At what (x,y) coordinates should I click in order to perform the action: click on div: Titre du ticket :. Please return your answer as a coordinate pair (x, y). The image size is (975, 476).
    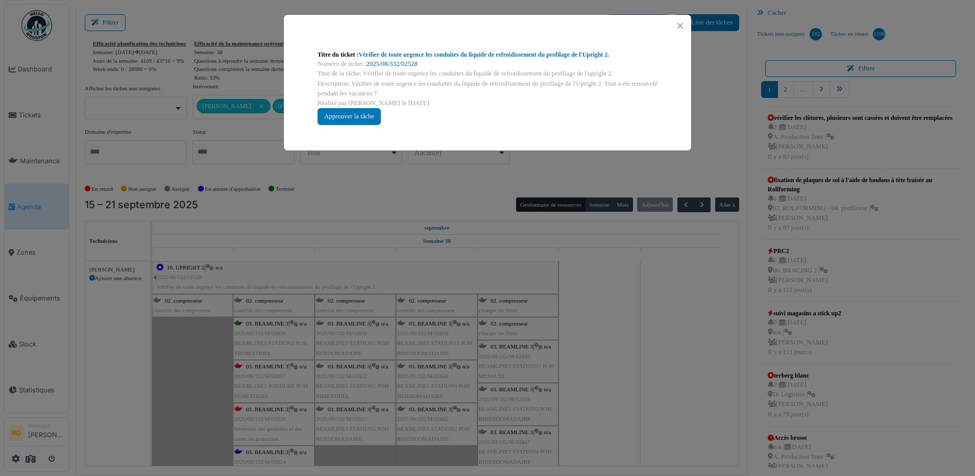
    Looking at the image, I should click on (488, 55).